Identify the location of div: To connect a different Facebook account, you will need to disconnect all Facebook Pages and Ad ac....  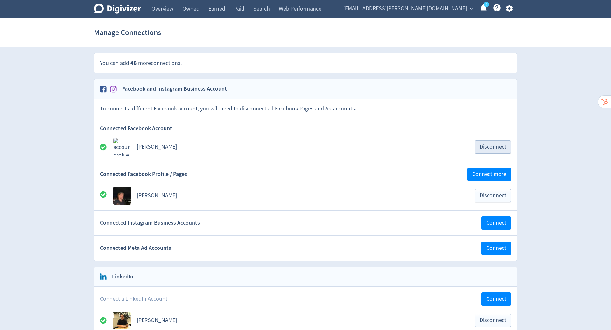
(306, 109).